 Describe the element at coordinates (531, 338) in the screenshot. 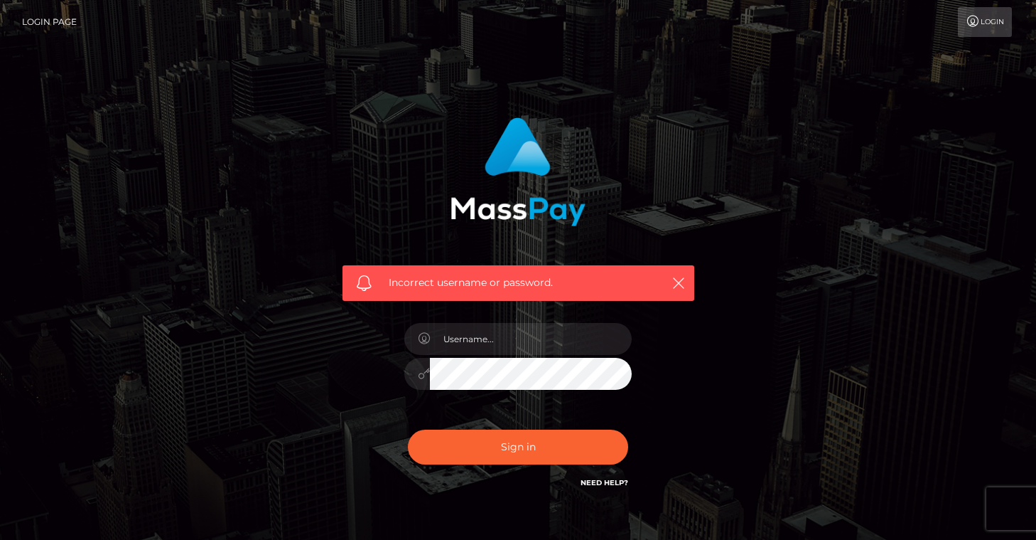

I see `input: Username...` at that location.